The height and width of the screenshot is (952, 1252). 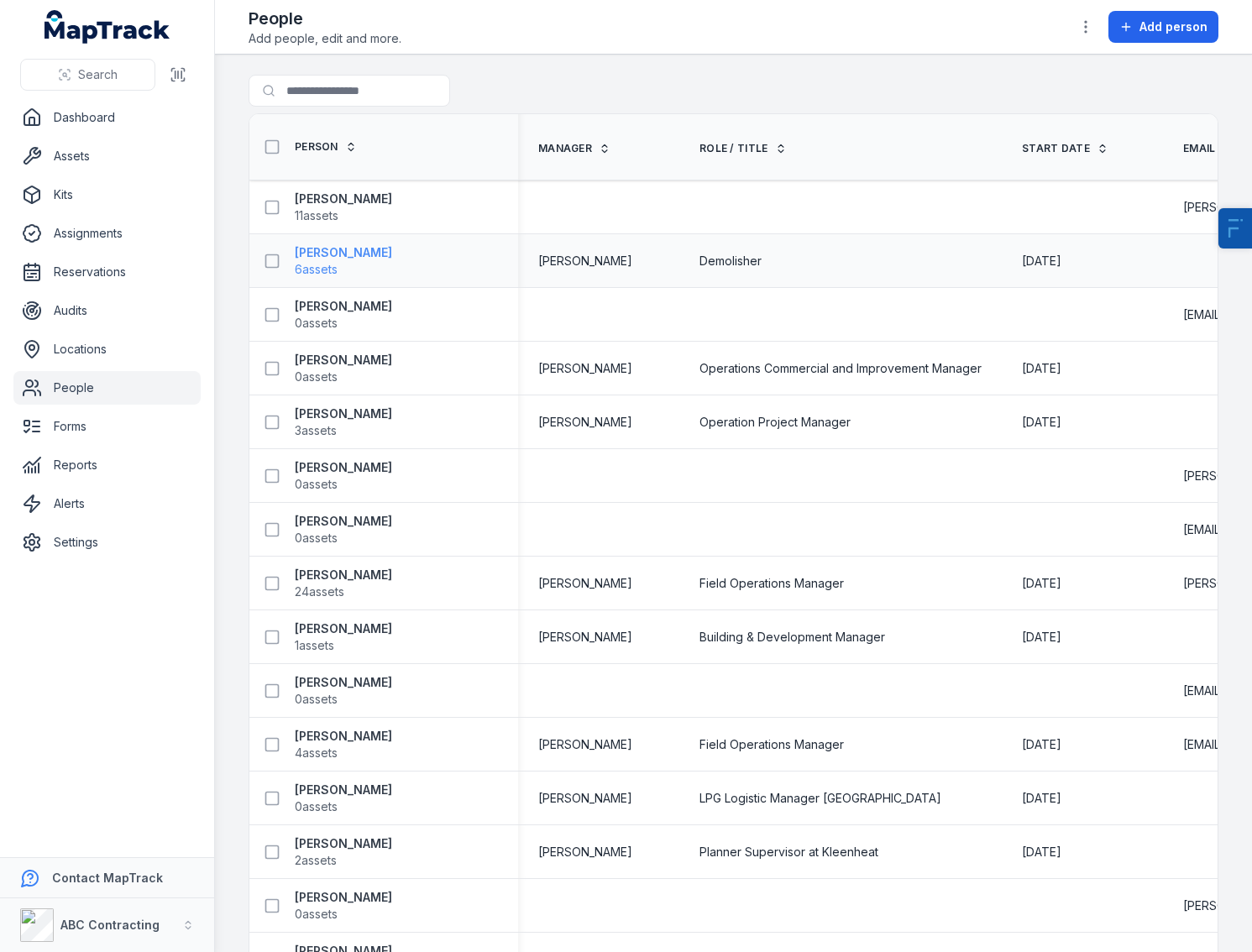 What do you see at coordinates (733, 148) in the screenshot?
I see `span: Role / Title` at bounding box center [733, 148].